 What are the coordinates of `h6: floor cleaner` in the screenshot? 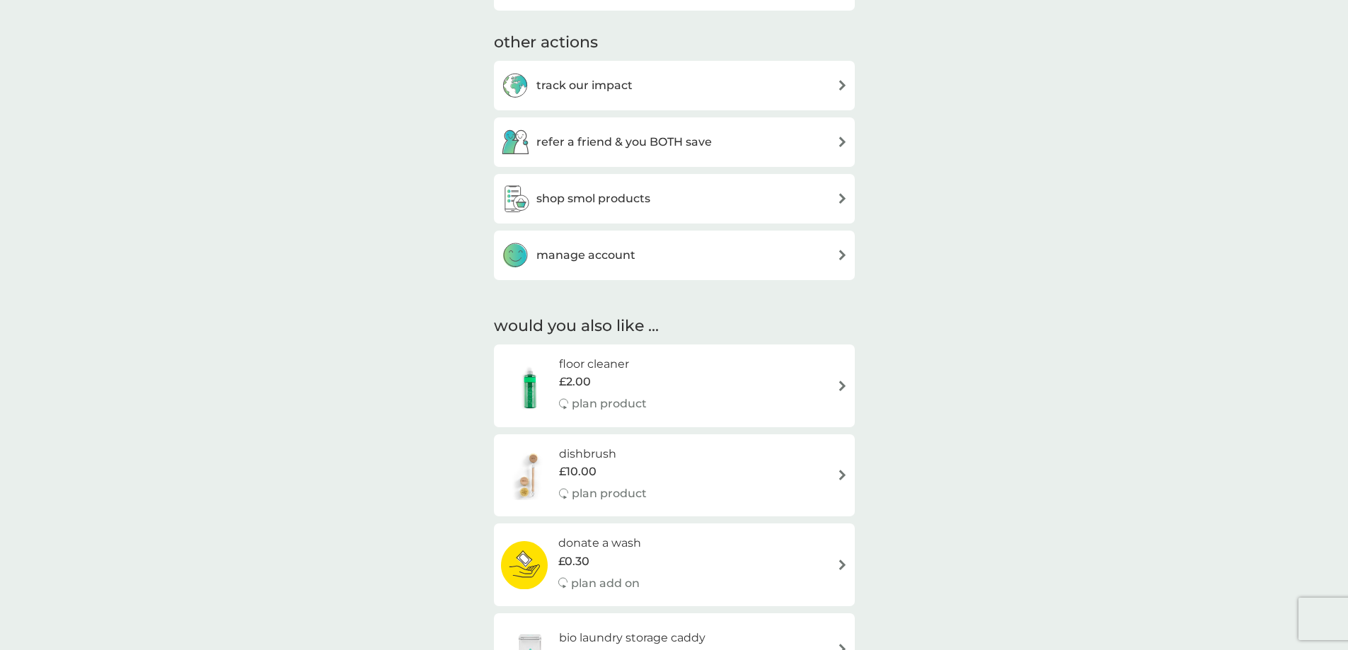 It's located at (603, 364).